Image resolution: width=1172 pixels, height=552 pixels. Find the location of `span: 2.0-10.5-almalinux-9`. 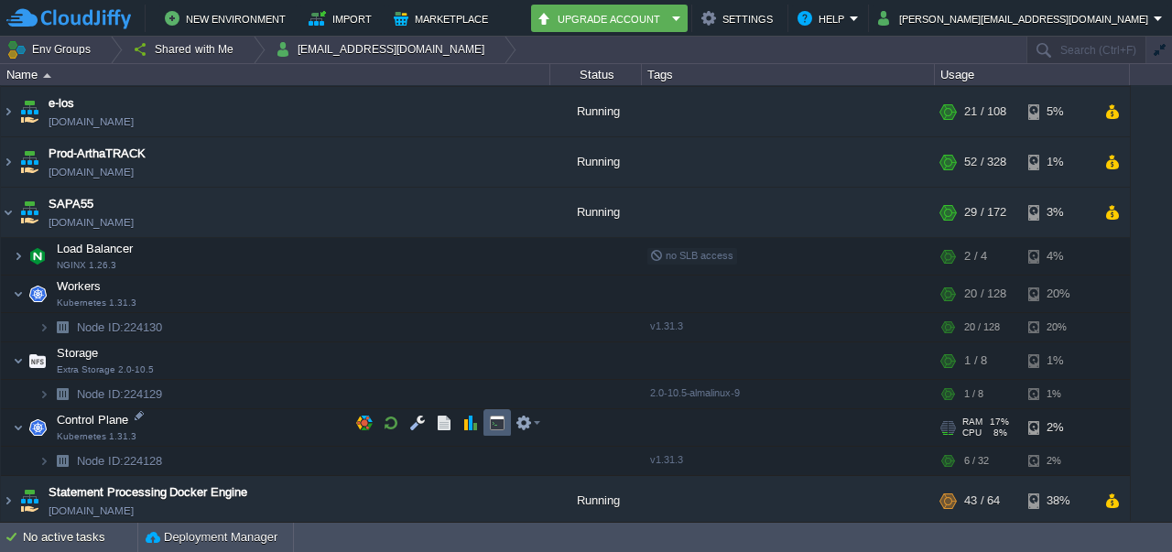

span: 2.0-10.5-almalinux-9 is located at coordinates (695, 393).